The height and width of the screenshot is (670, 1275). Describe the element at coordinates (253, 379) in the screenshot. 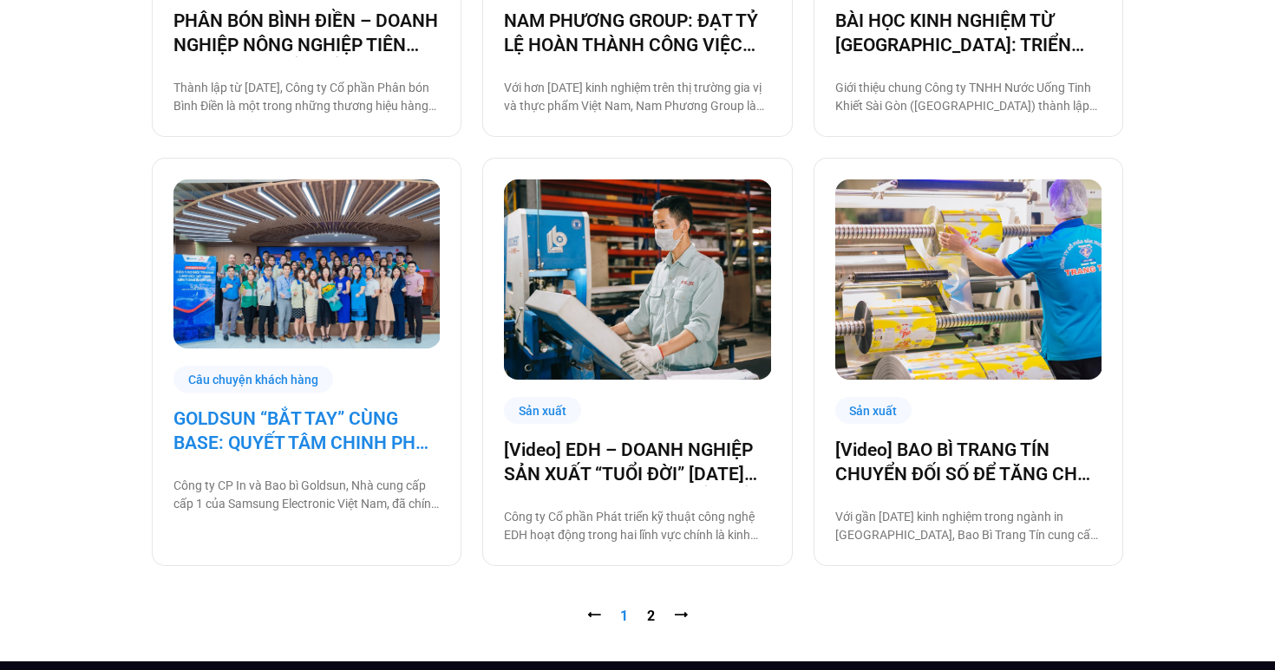

I see `div: Câu chuyện khách hàng` at that location.